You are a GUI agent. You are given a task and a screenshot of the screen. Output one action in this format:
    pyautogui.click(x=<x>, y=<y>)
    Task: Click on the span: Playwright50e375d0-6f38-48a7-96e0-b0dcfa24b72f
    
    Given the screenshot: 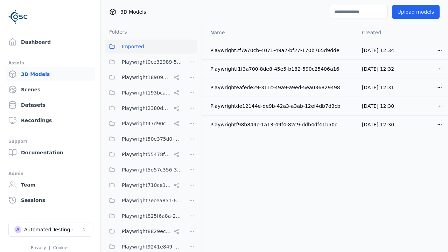 What is the action you would take?
    pyautogui.click(x=152, y=139)
    